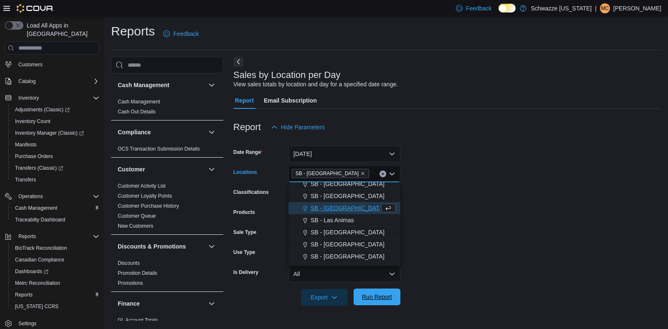 This screenshot has width=668, height=329. What do you see at coordinates (290, 101) in the screenshot?
I see `span: Email Subscription` at bounding box center [290, 101].